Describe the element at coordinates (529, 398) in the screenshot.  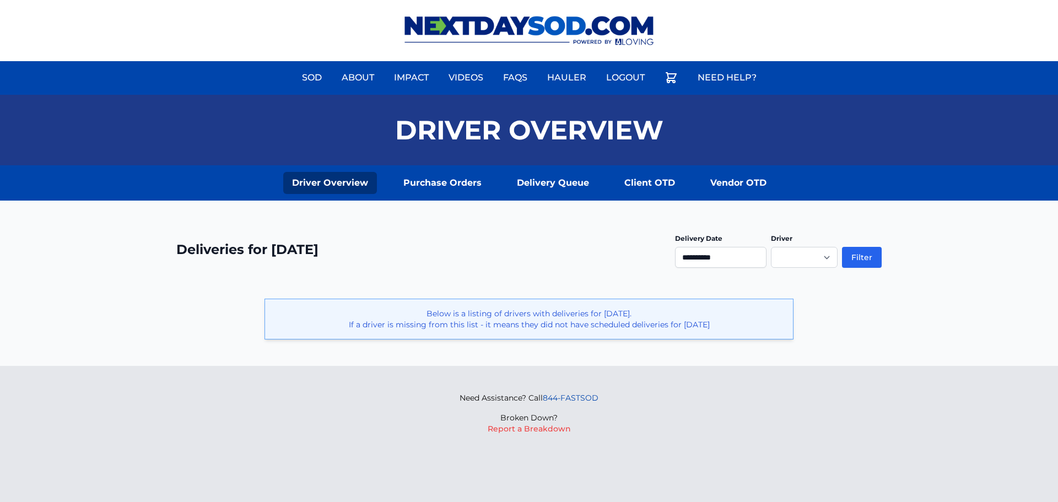
I see `p: Need Assistance? Call` at that location.